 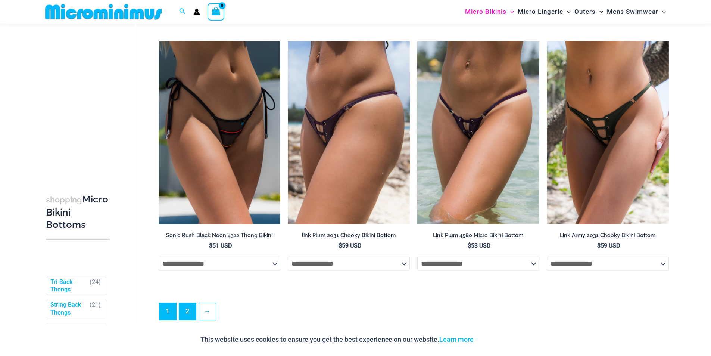 What do you see at coordinates (478, 235) in the screenshot?
I see `h2: Link Plum 4580 Micro Bikini Bottom` at bounding box center [478, 235].